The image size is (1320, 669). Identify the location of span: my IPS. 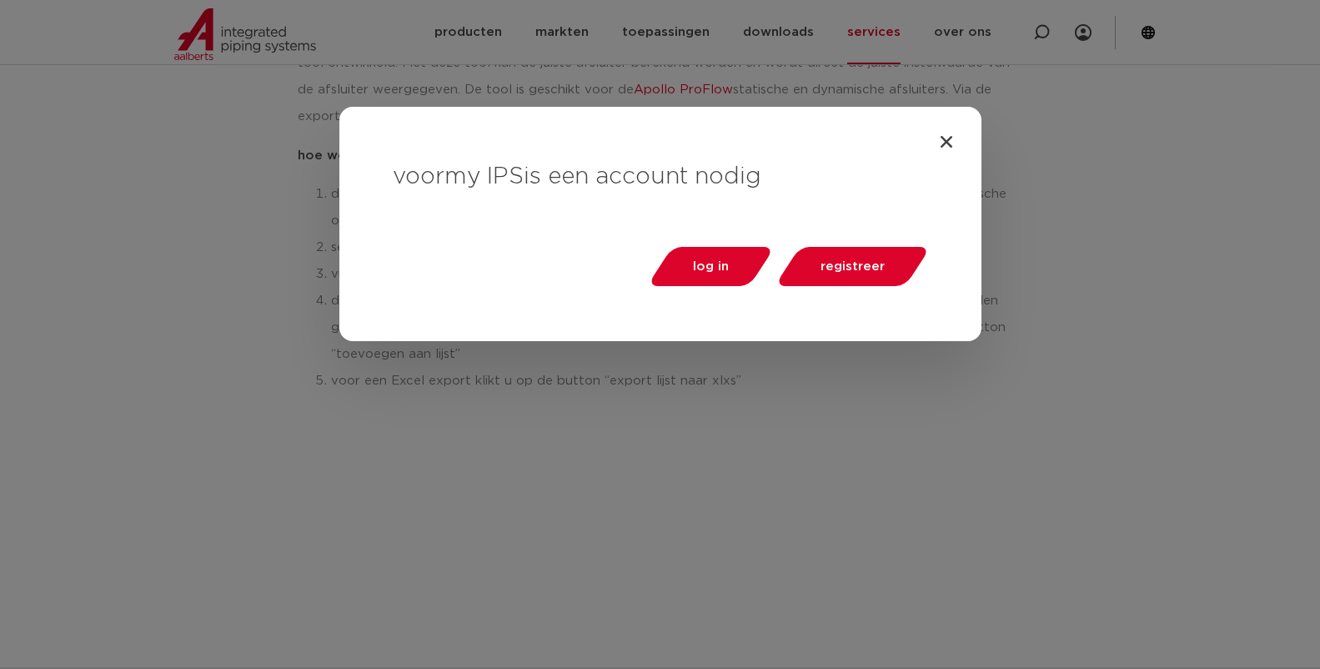
(484, 177).